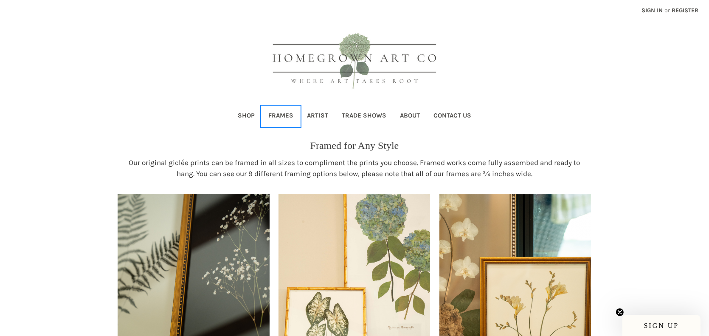  I want to click on p: Framed for Any Style, so click(354, 146).